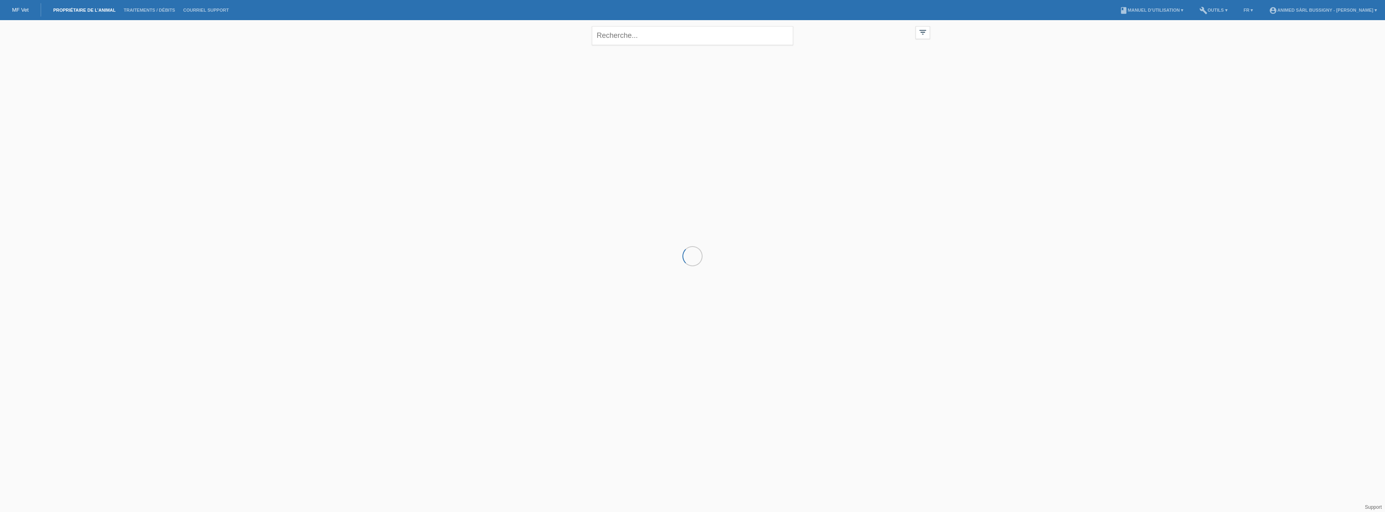 The width and height of the screenshot is (1385, 512). Describe the element at coordinates (1249, 10) in the screenshot. I see `a: FR ▾` at that location.